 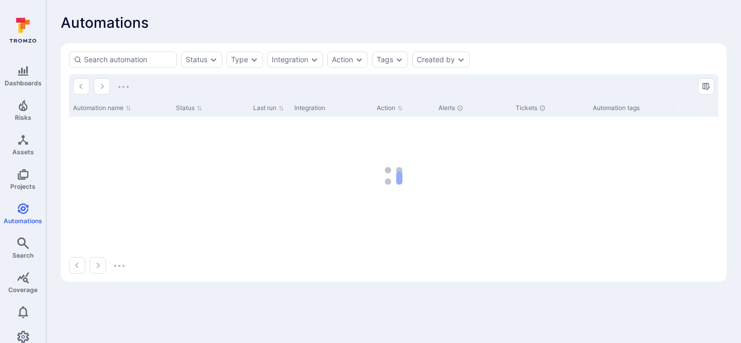 What do you see at coordinates (385, 60) in the screenshot?
I see `div: Tags` at bounding box center [385, 60].